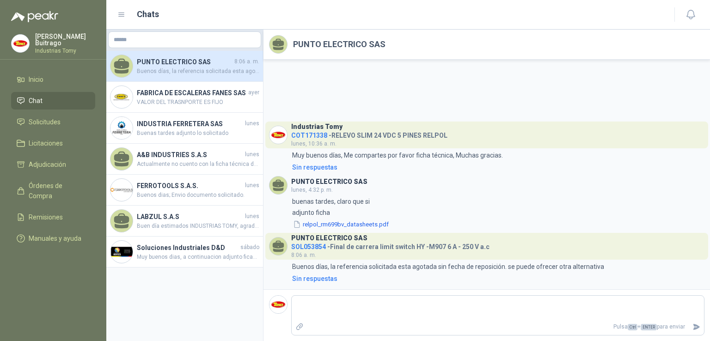 This screenshot has width=710, height=341. I want to click on span: Órdenes de Compra, so click(57, 191).